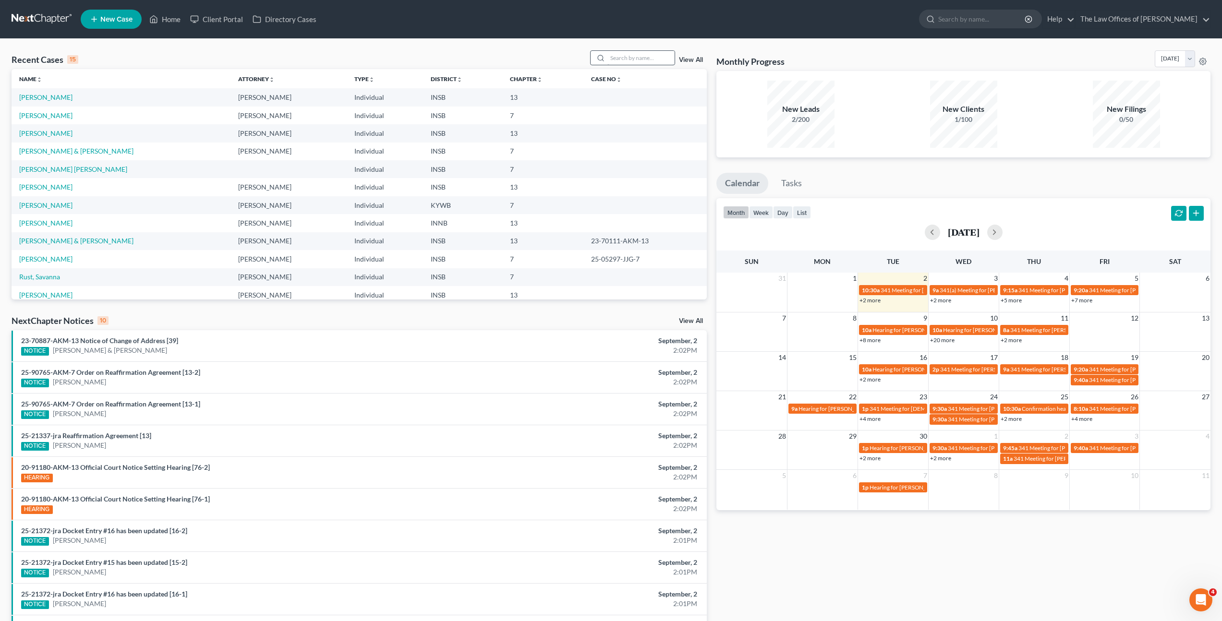 This screenshot has width=1222, height=621. What do you see at coordinates (1066, 278) in the screenshot?
I see `span: 4` at bounding box center [1066, 278].